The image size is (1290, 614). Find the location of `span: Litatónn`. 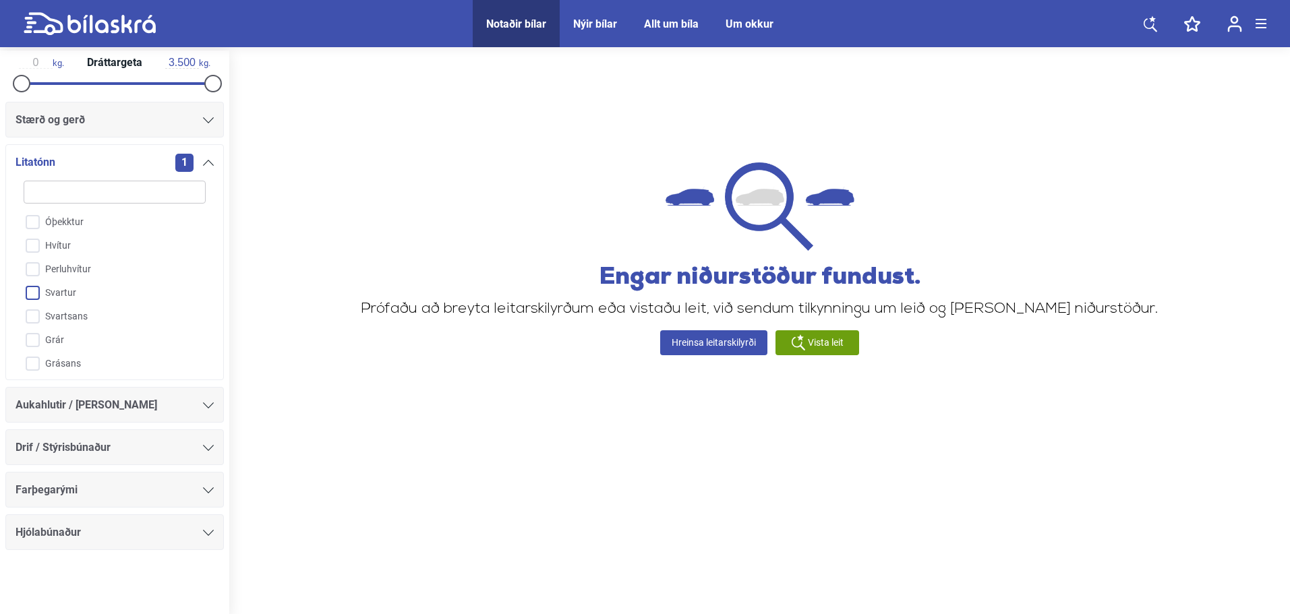

span: Litatónn is located at coordinates (35, 162).